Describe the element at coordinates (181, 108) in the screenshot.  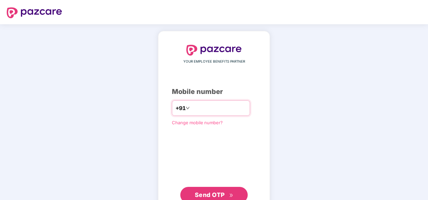
I see `span: +91` at that location.